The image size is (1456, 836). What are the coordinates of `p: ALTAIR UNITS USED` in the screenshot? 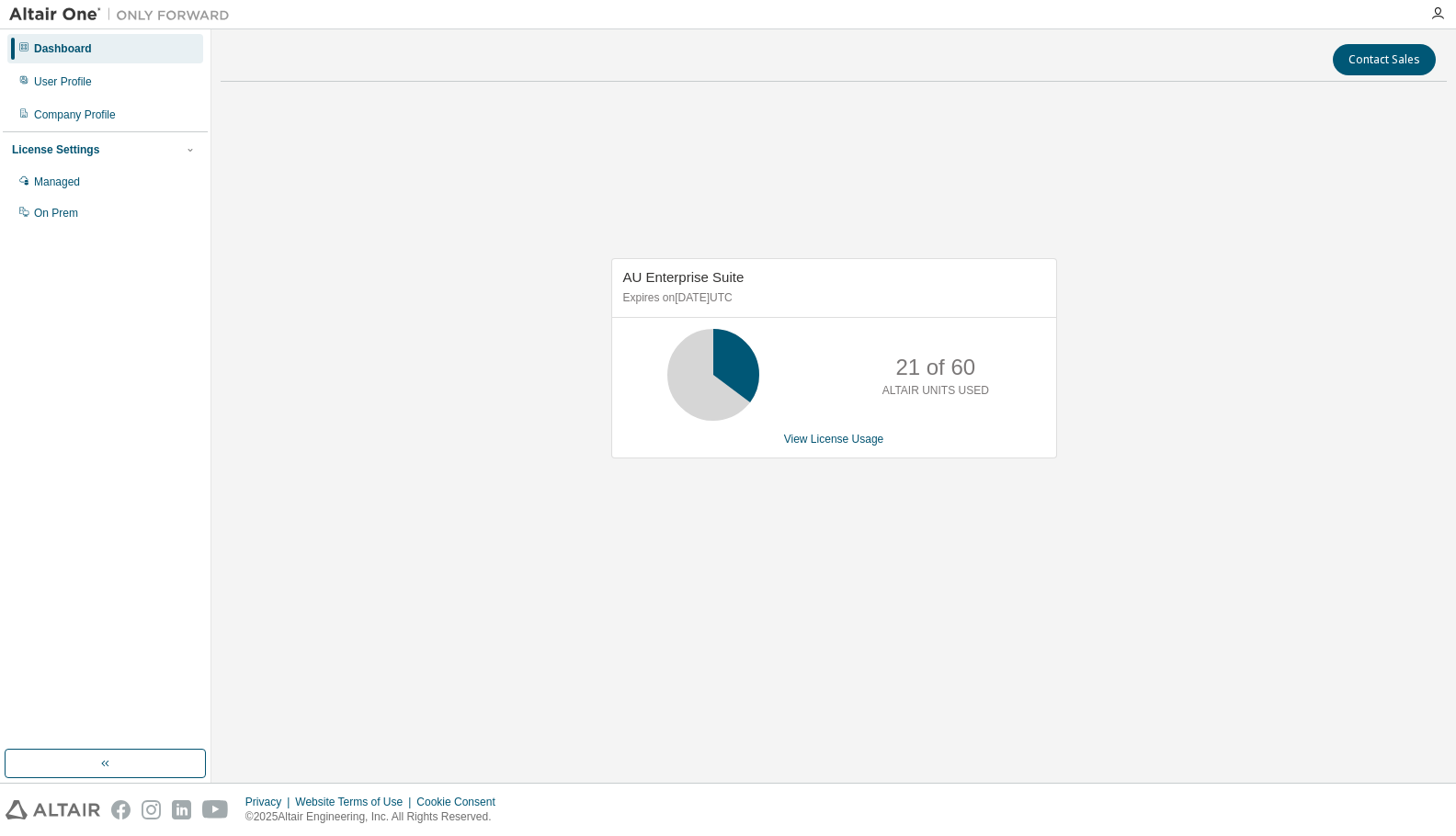 It's located at (936, 391).